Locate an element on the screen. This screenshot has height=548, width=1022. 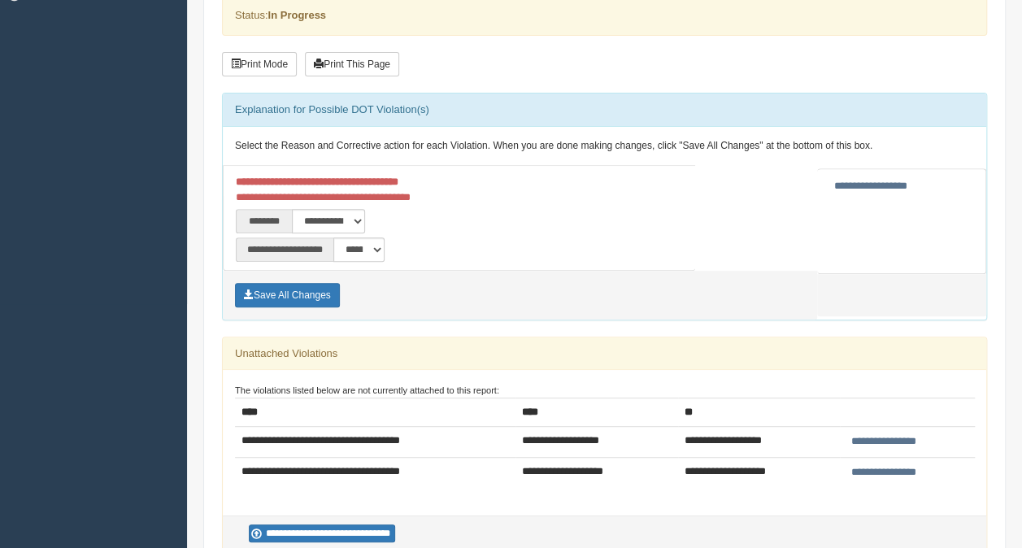
div: Explanation for Possible DOT Violation(s) is located at coordinates (604, 110).